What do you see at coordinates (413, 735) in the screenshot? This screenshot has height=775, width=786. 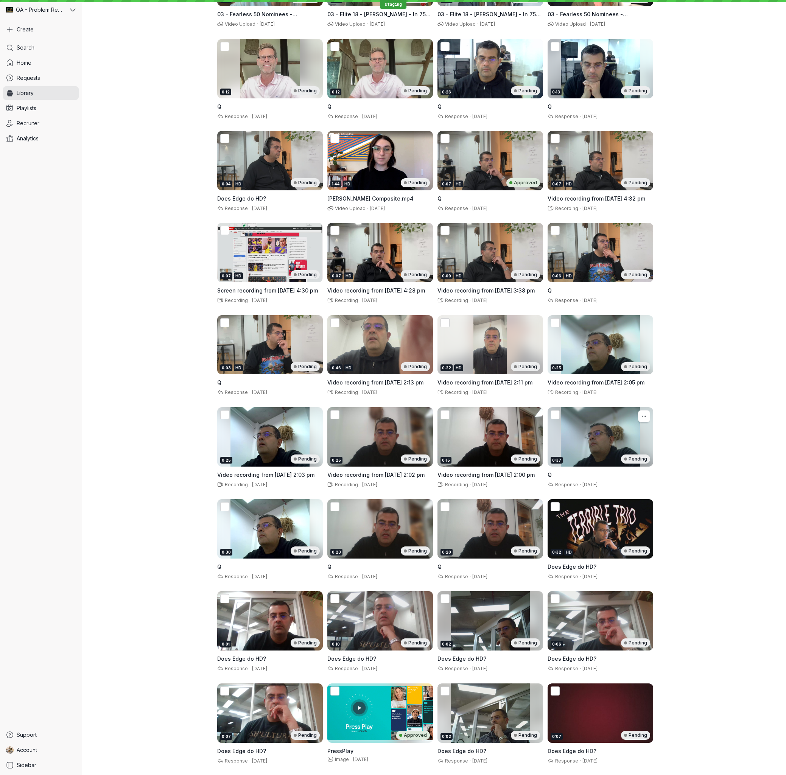 I see `div: Approved` at bounding box center [413, 735].